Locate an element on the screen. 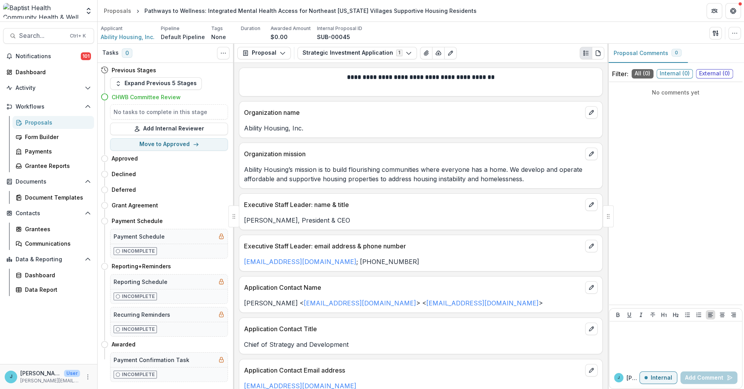 The height and width of the screenshot is (389, 744). button: Add Internal Reviewer is located at coordinates (169, 129).